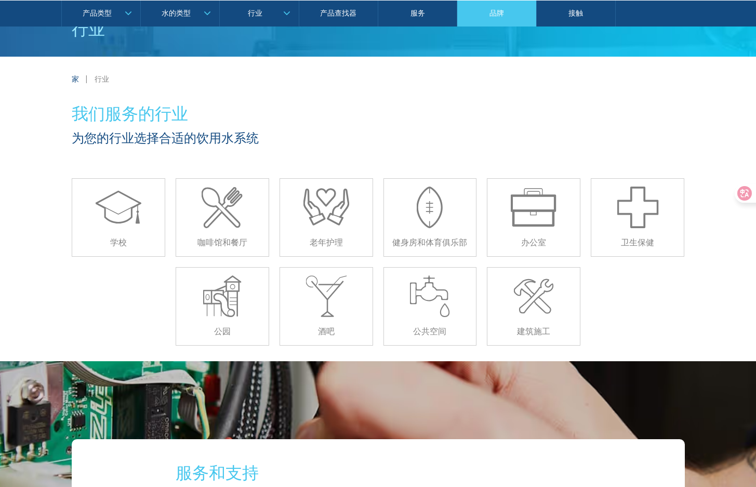 This screenshot has height=487, width=756. I want to click on font: 卫生保健, so click(637, 242).